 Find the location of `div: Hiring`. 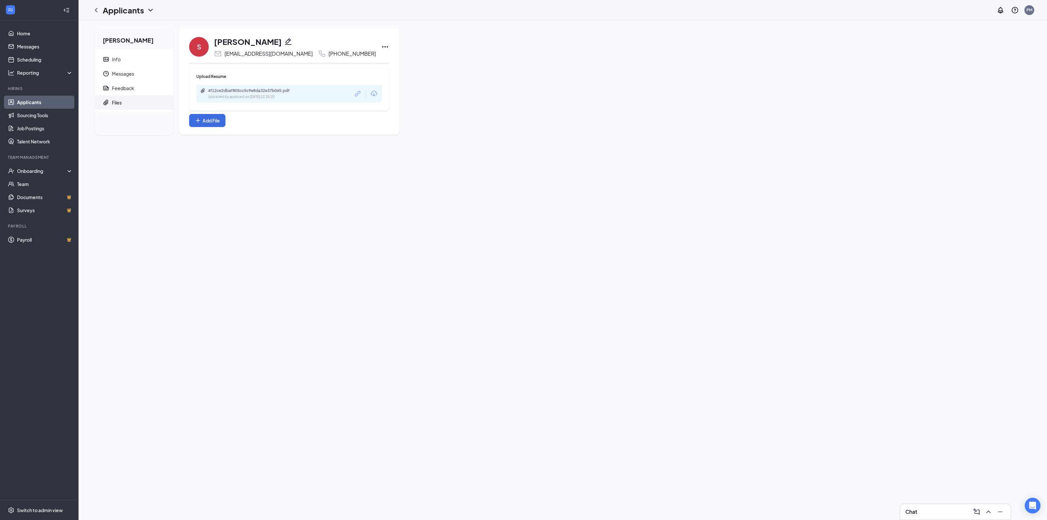

div: Hiring is located at coordinates (40, 88).